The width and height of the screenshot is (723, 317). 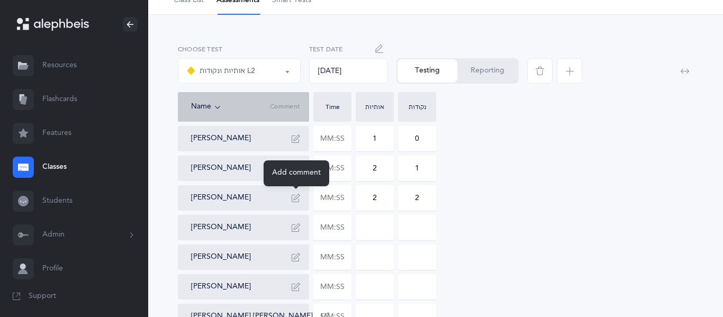 What do you see at coordinates (239, 71) in the screenshot?
I see `button: אותיות ונקודות L2` at bounding box center [239, 71].